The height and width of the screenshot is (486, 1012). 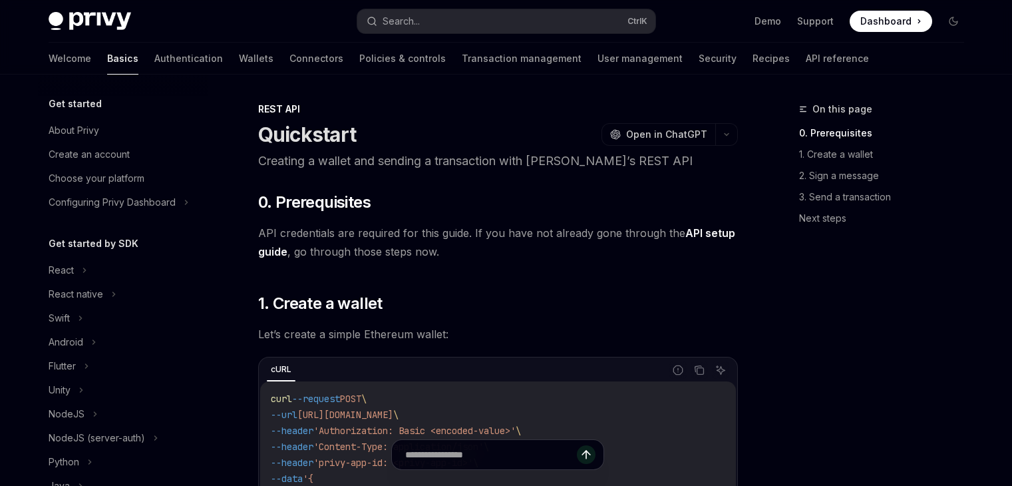 I want to click on span: POST, so click(x=351, y=399).